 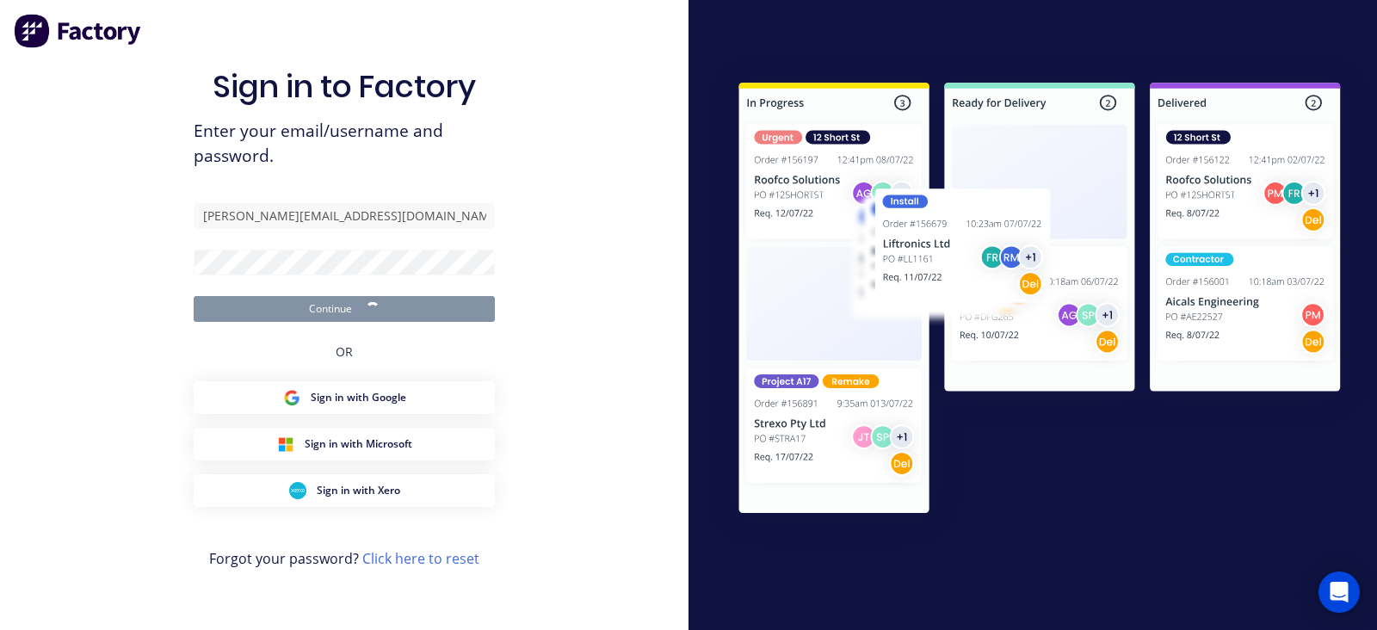 What do you see at coordinates (1040, 300) in the screenshot?
I see `img: Sign in` at bounding box center [1040, 300].